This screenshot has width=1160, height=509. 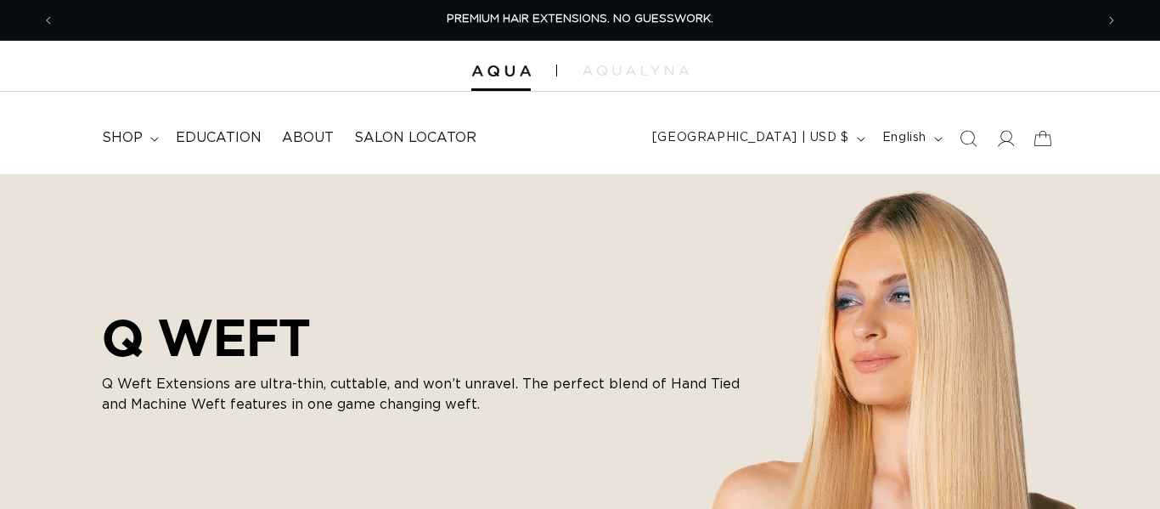 What do you see at coordinates (218, 138) in the screenshot?
I see `a: Education` at bounding box center [218, 138].